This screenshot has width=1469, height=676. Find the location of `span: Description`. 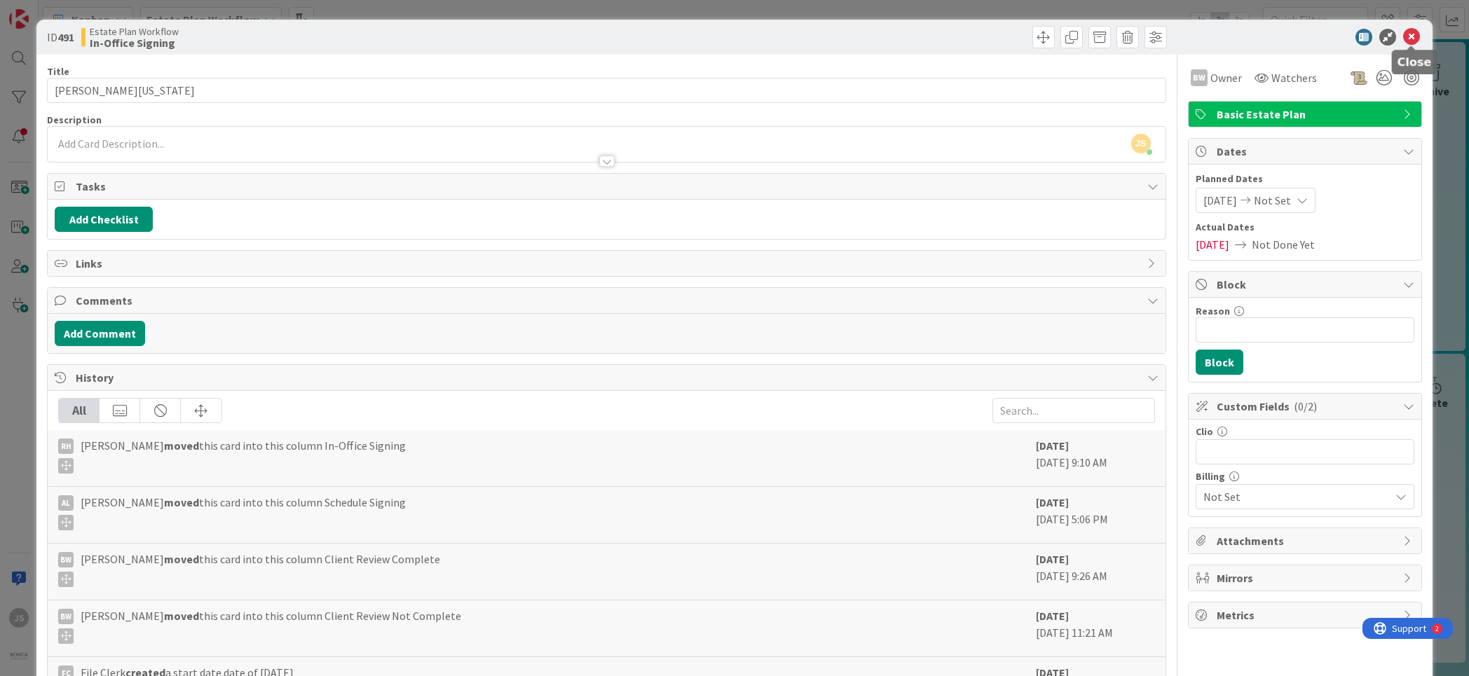

span: Description is located at coordinates (74, 120).